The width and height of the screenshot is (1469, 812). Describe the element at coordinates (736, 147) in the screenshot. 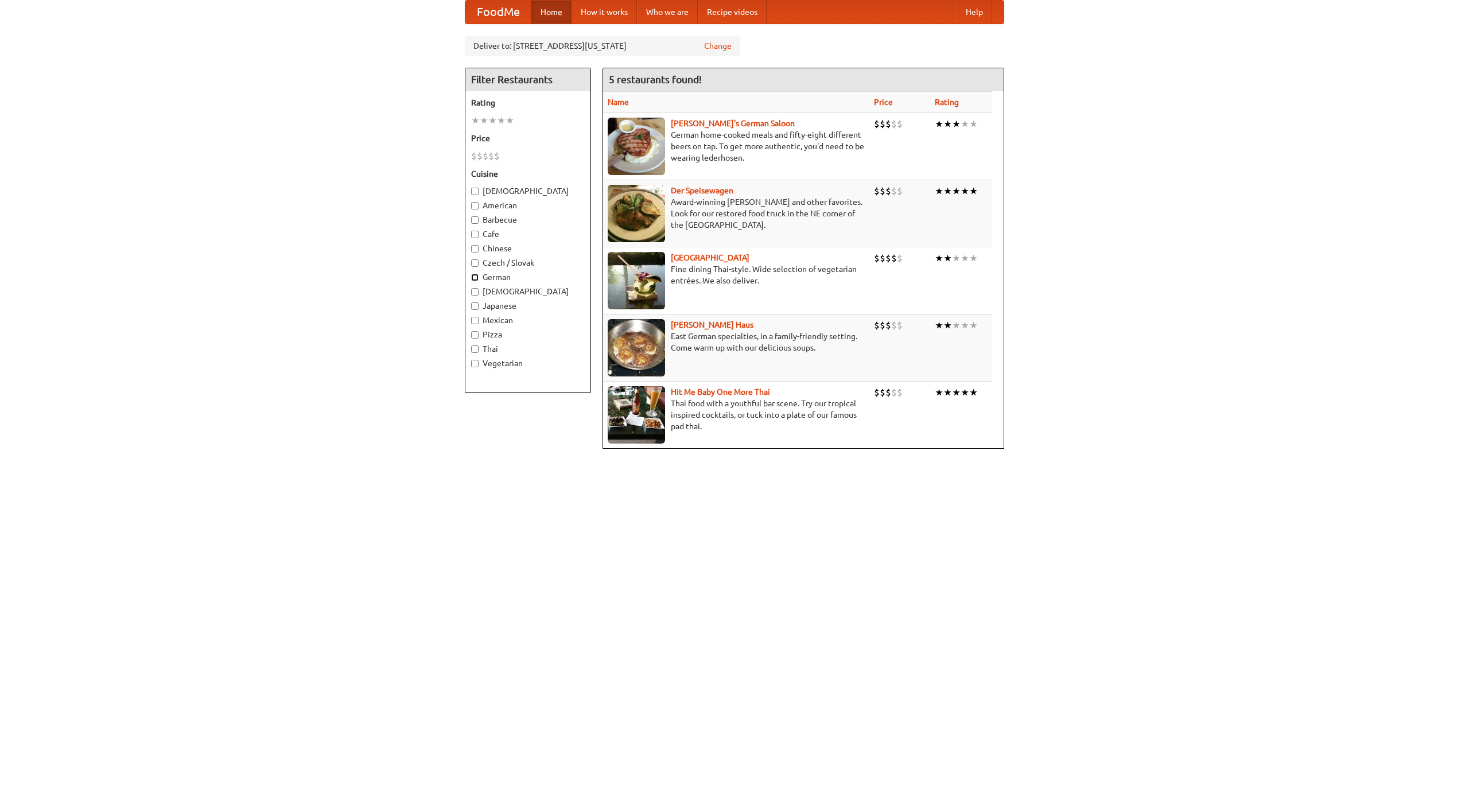

I see `p: German home-cooked meals and fifty-eight different beers on tap. To get more authentic, you'd nee...` at that location.